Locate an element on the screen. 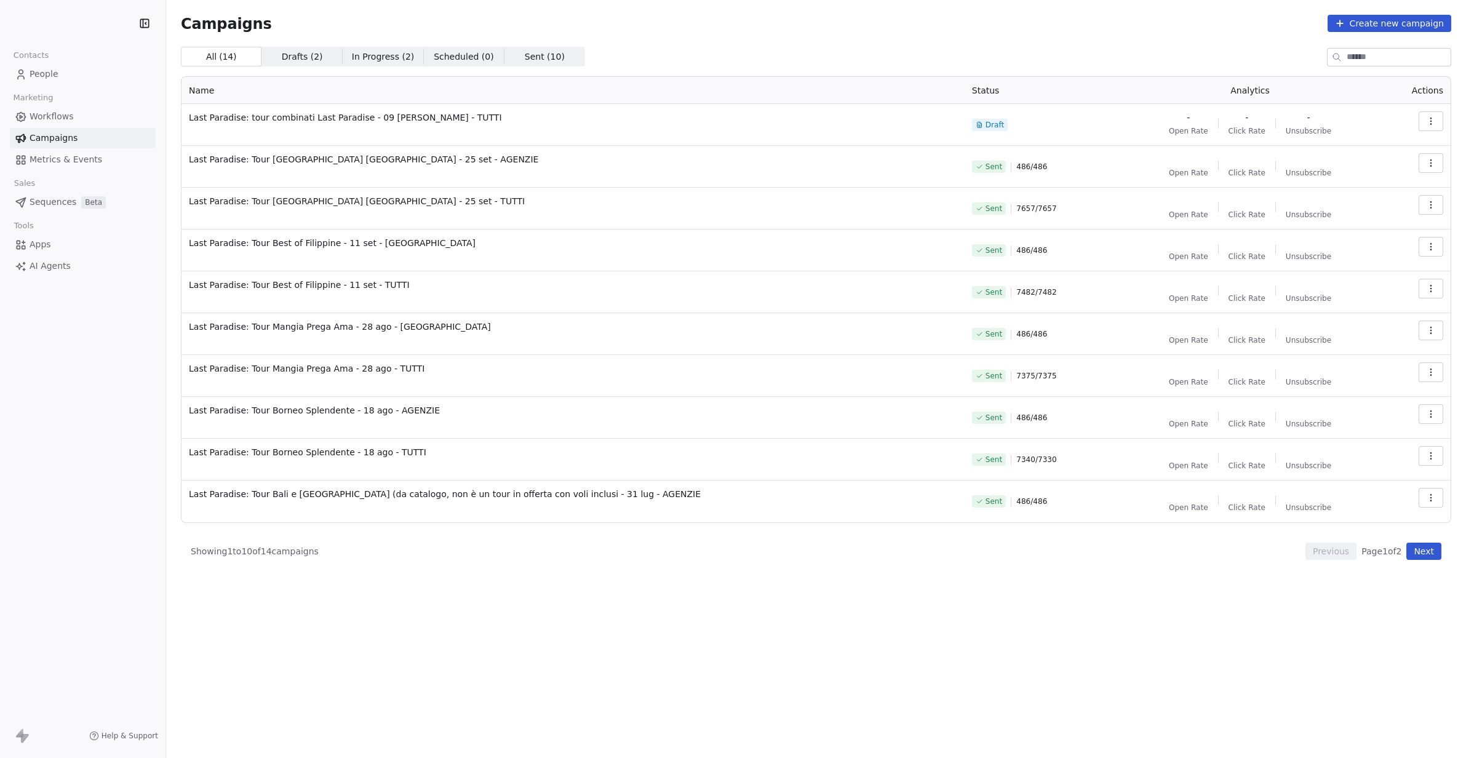  a: Metrics & Events is located at coordinates (82, 159).